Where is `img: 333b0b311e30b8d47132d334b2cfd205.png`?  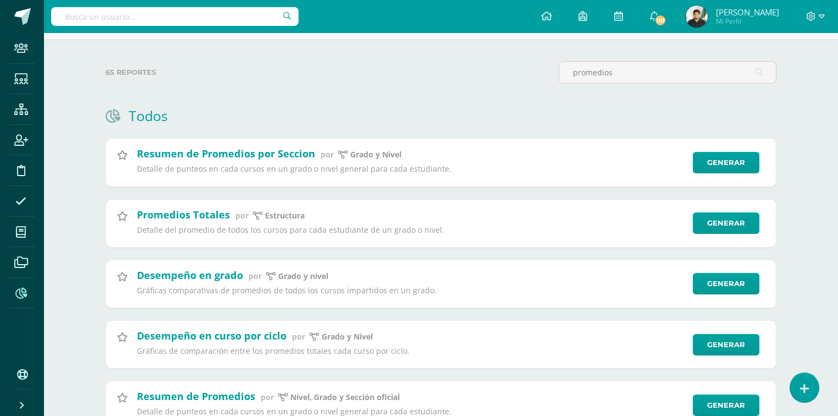 img: 333b0b311e30b8d47132d334b2cfd205.png is located at coordinates (697, 17).